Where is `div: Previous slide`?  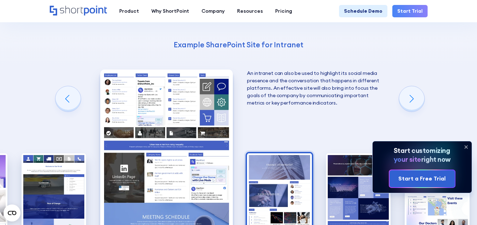
div: Previous slide is located at coordinates (68, 99).